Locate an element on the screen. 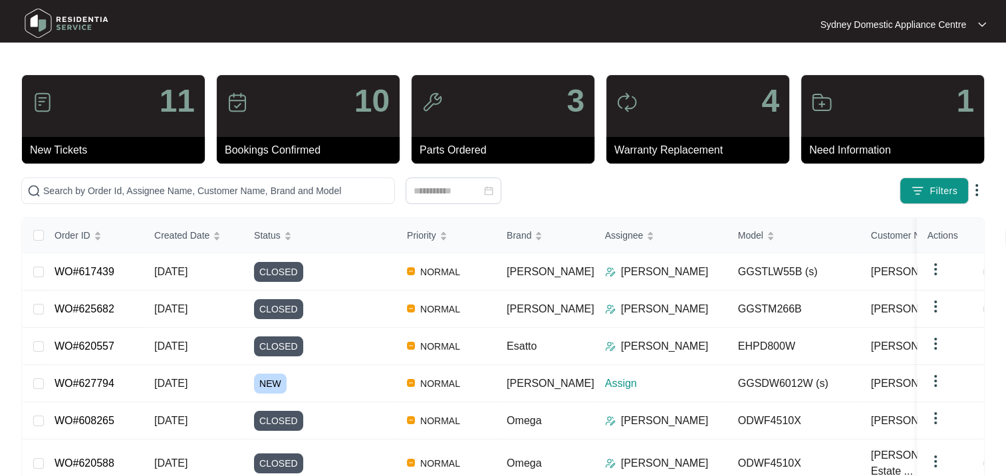 Image resolution: width=1006 pixels, height=476 pixels. p: Assign is located at coordinates (666, 384).